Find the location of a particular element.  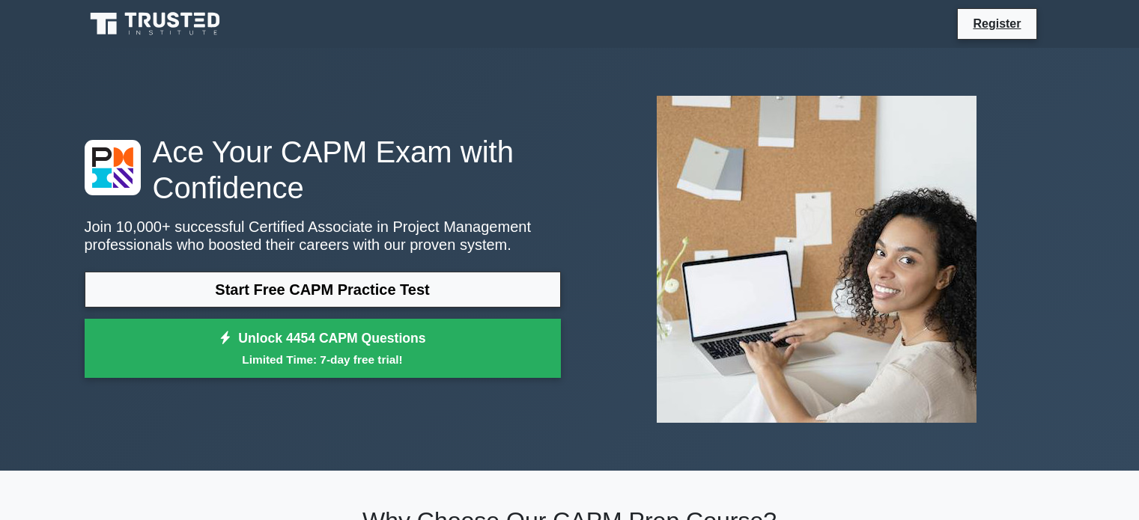

p: Join 10,000+ successful Certified Associate in Project Management professionals who boosted their... is located at coordinates (323, 236).